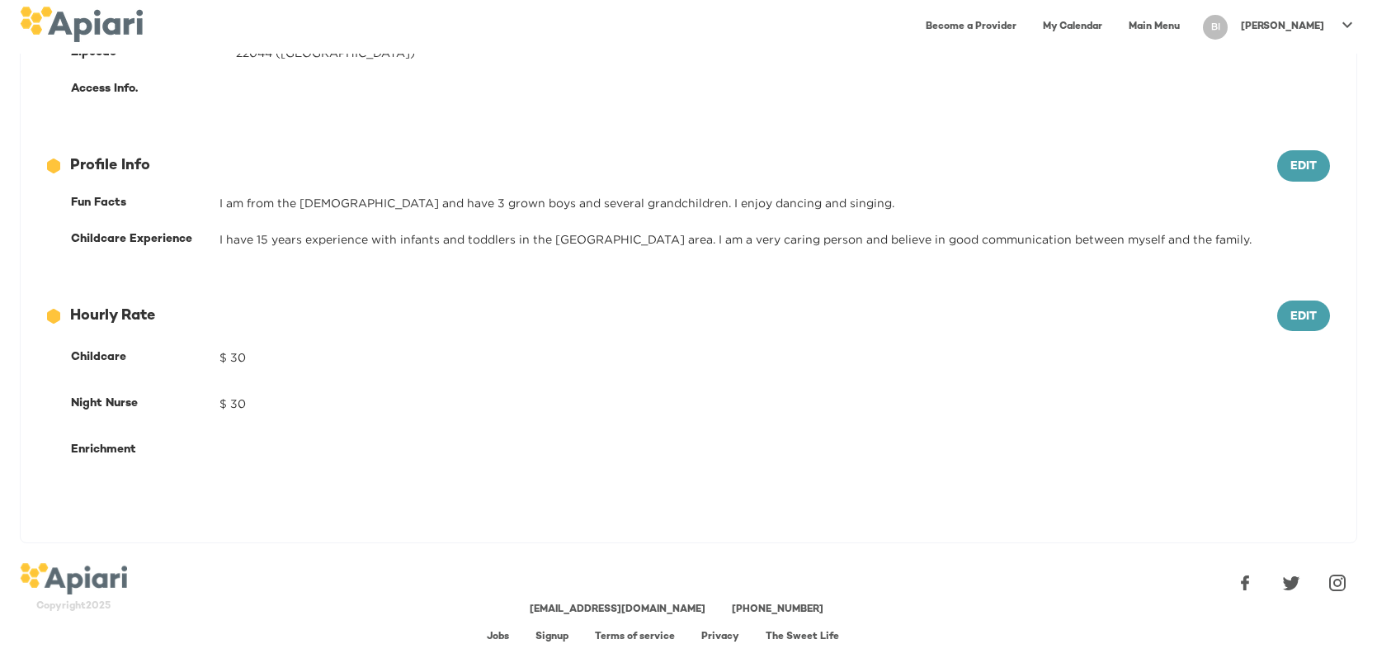 This screenshot has width=1377, height=663. I want to click on a: Jobs, so click(498, 636).